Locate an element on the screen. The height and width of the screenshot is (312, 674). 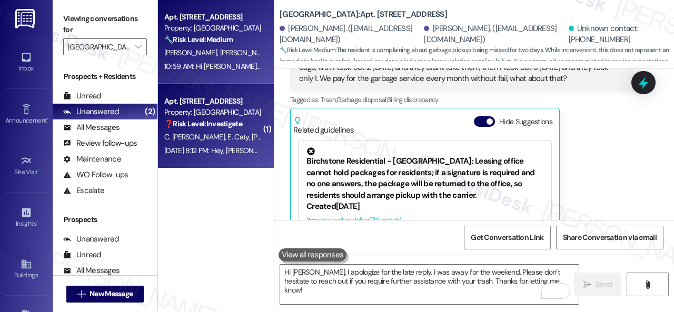
button: Get Conversation Link is located at coordinates (507, 238).